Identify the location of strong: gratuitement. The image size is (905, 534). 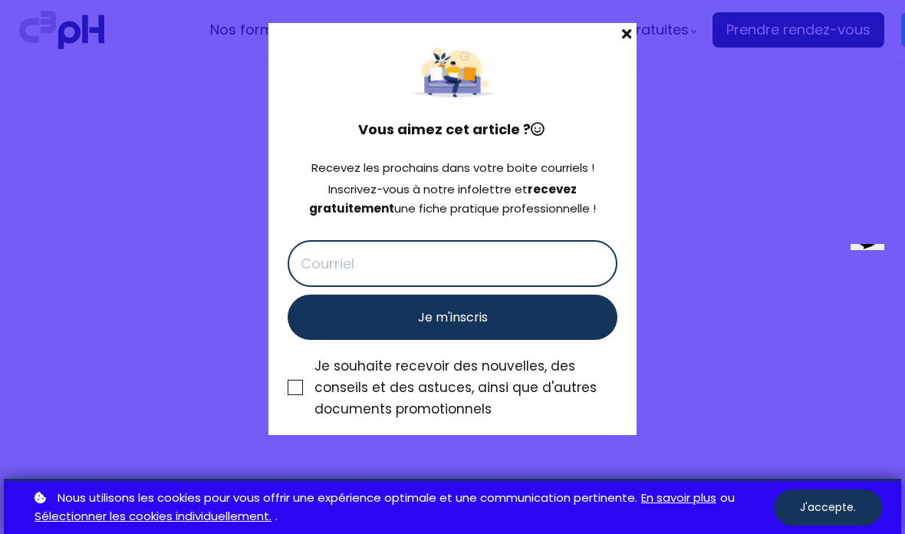
(351, 208).